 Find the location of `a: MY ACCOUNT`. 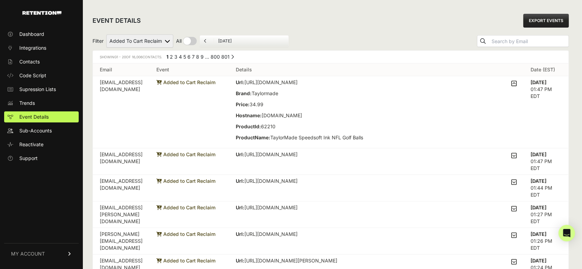

a: MY ACCOUNT is located at coordinates (41, 254).